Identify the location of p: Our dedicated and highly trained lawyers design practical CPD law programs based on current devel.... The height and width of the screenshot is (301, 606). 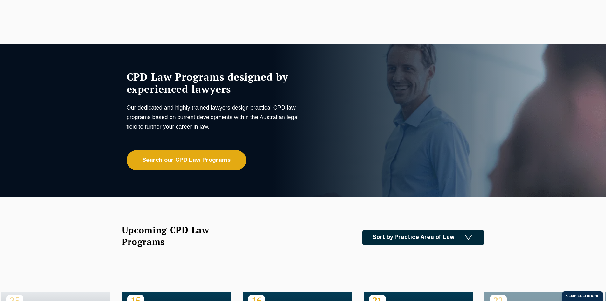
(214, 117).